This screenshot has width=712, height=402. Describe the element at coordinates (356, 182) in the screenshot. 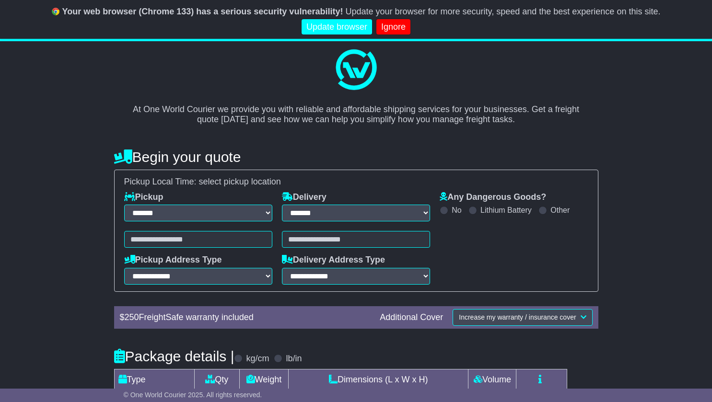

I see `div: Pickup Local Time:` at that location.